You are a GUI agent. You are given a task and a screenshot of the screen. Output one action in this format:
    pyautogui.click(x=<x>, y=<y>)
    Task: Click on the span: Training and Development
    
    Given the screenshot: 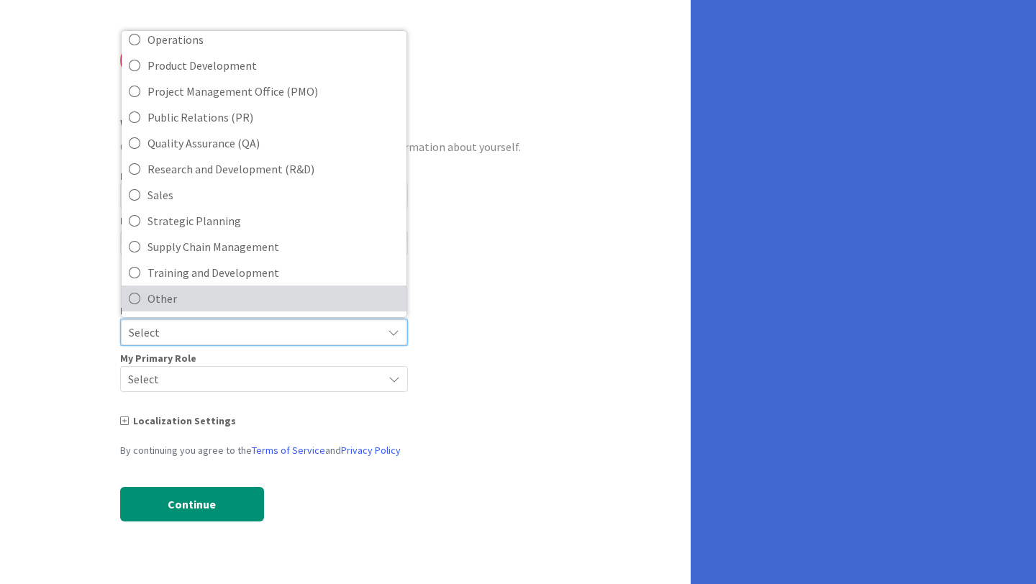 What is the action you would take?
    pyautogui.click(x=273, y=273)
    